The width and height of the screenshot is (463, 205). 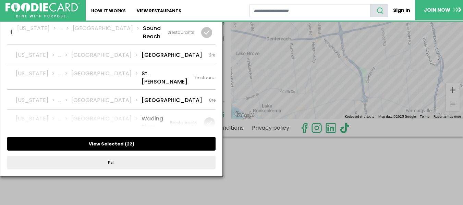 What do you see at coordinates (379, 11) in the screenshot?
I see `button: search` at bounding box center [379, 11].